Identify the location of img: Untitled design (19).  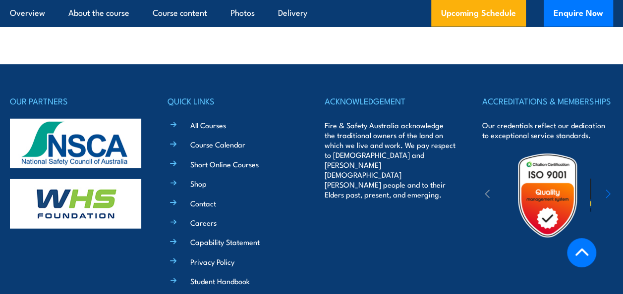
(547, 196).